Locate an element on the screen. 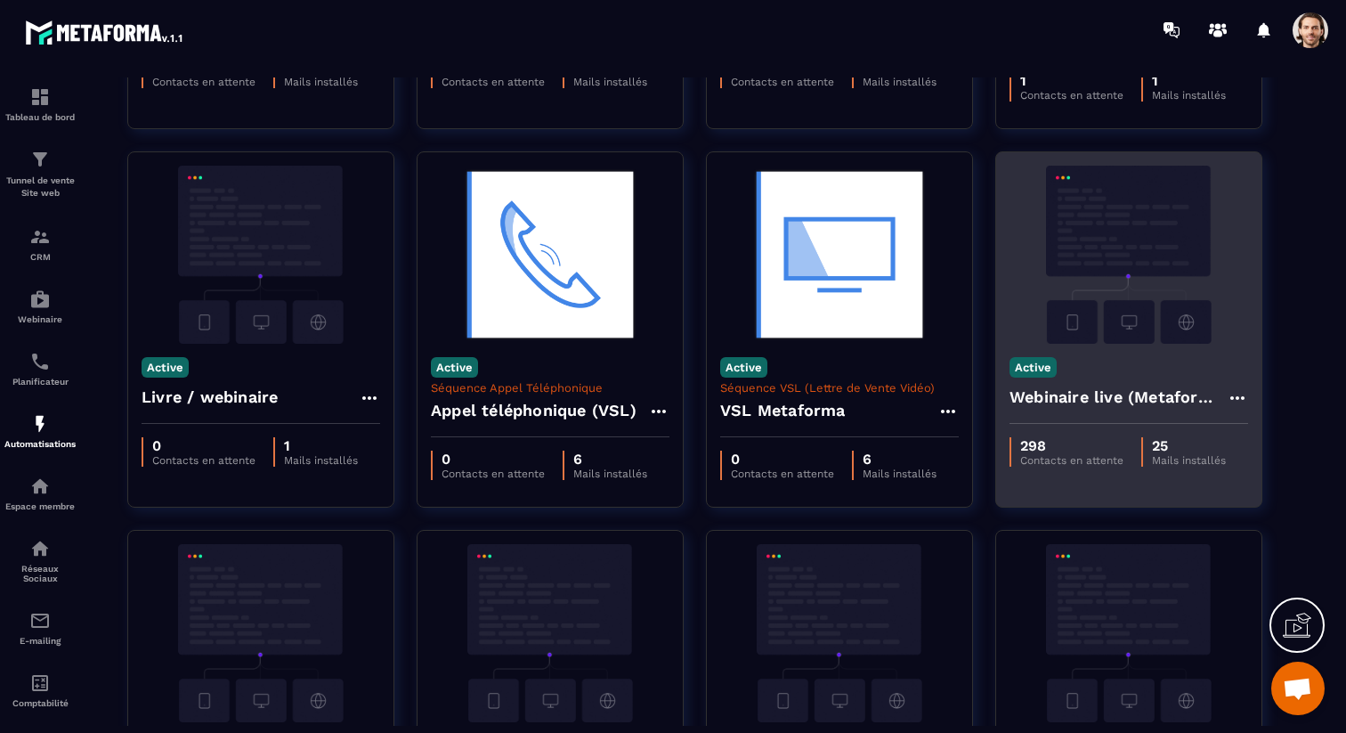 Image resolution: width=1346 pixels, height=733 pixels. p: 298 is located at coordinates (1072, 445).